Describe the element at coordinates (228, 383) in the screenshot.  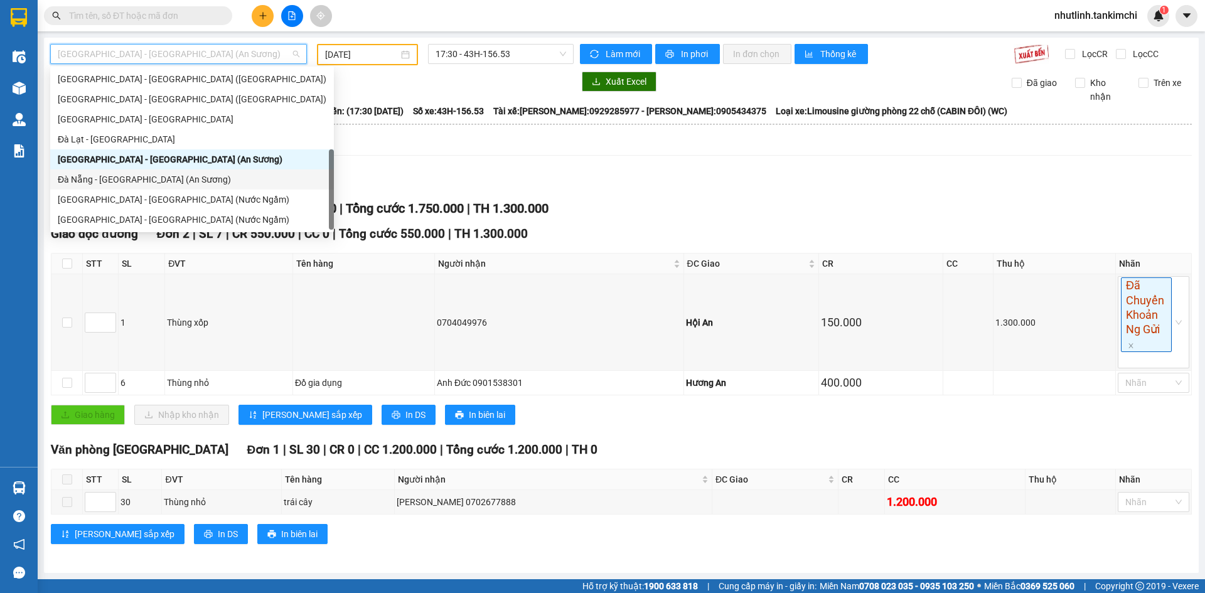
I see `div: Thùng nhỏ` at that location.